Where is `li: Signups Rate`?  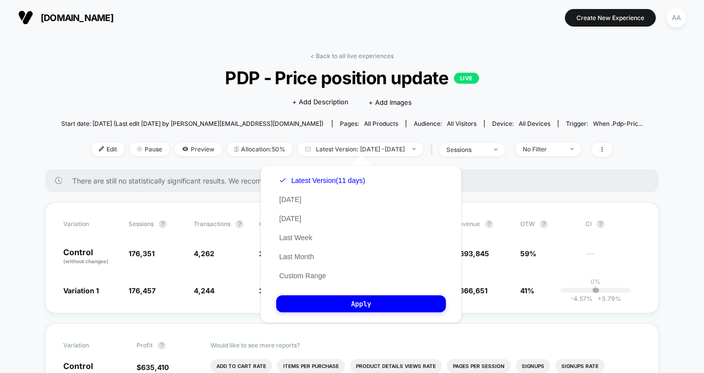
li: Signups Rate is located at coordinates (580, 366).